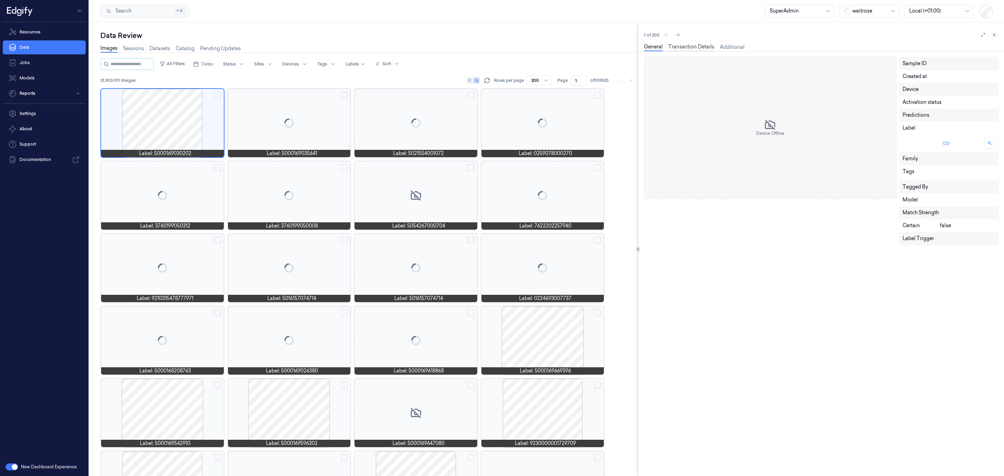 The image size is (1004, 476). Describe the element at coordinates (545, 371) in the screenshot. I see `span: Label: 5000169669396` at that location.